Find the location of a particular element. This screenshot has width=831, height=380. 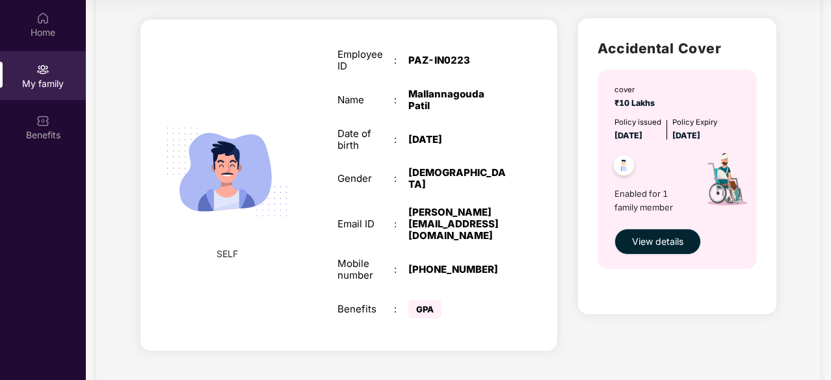

div: Mobile number is located at coordinates (365, 270).